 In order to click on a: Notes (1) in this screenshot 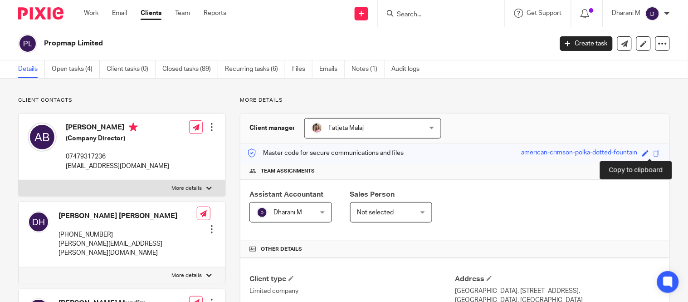, I will do `click(368, 69)`.